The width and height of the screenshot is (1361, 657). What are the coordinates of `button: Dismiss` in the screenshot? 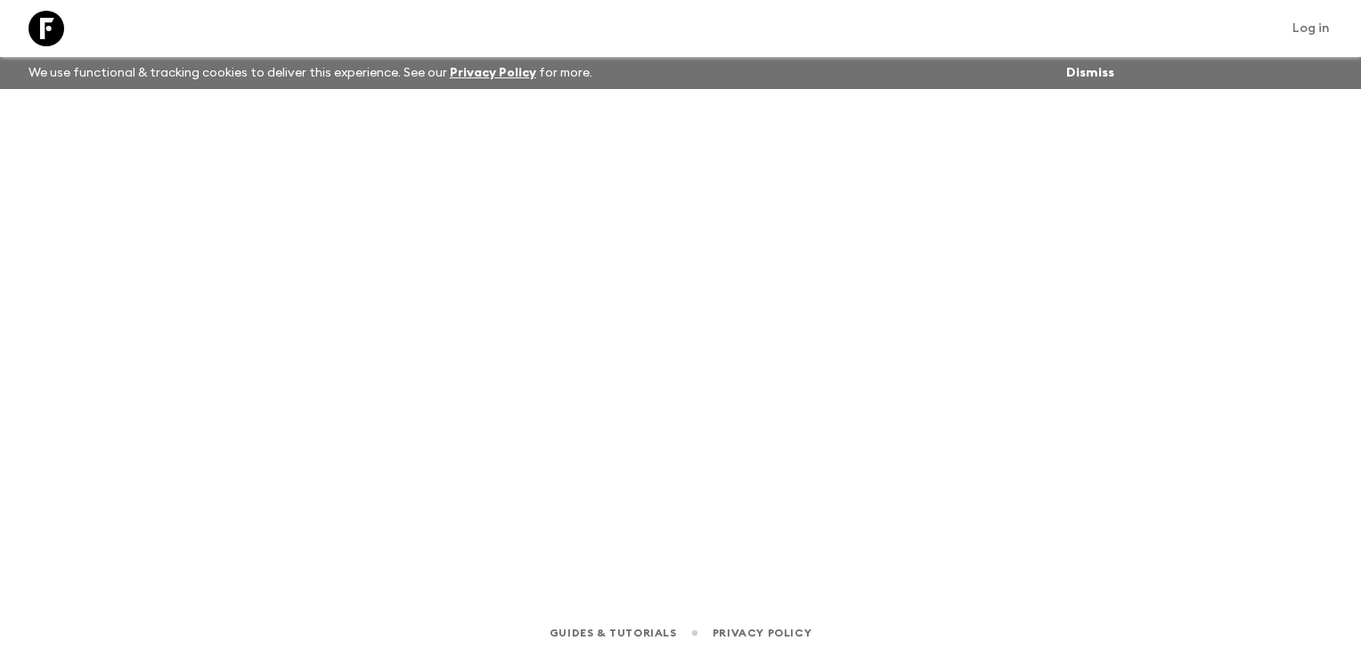 It's located at (1090, 73).